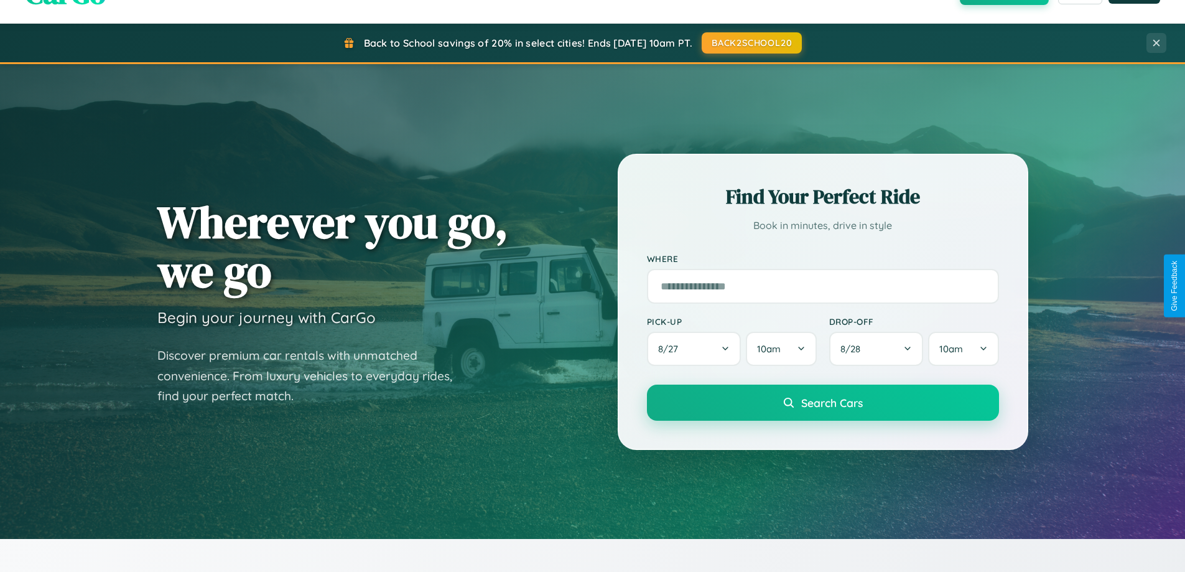  I want to click on button: BACK2SCHOOL20, so click(752, 43).